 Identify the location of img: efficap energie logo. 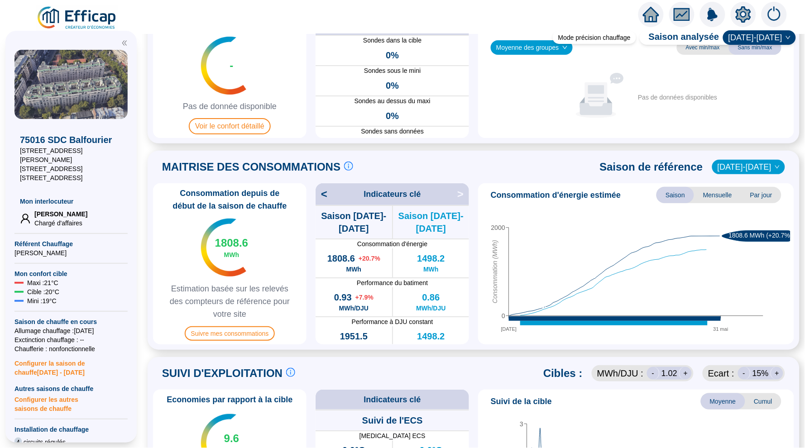
(77, 18).